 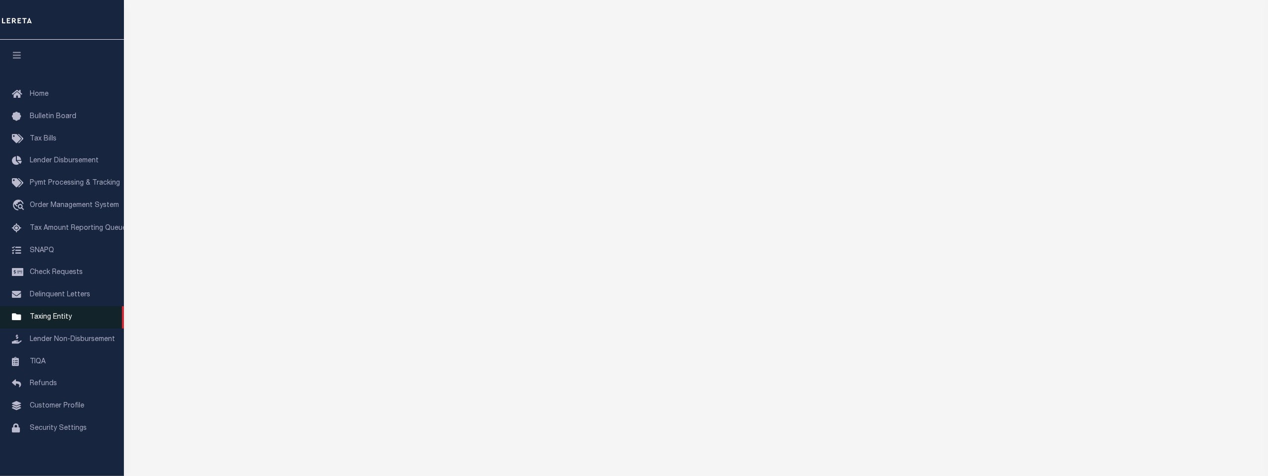 I want to click on span: Delinquent Letters, so click(x=60, y=295).